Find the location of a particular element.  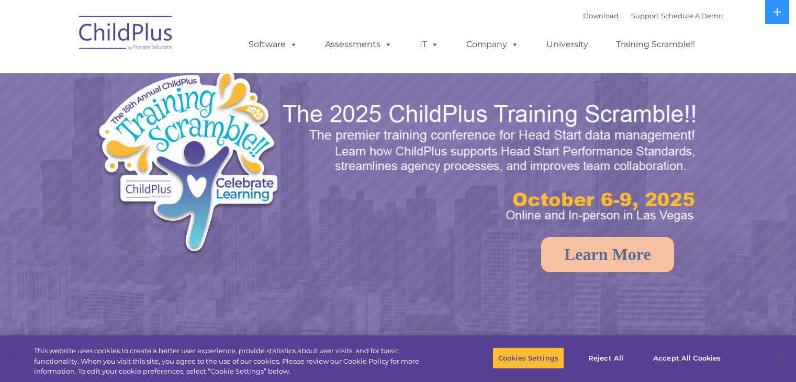

div: This website uses cookies to create a better user experience, provide statistics about user visit... is located at coordinates (236, 361).